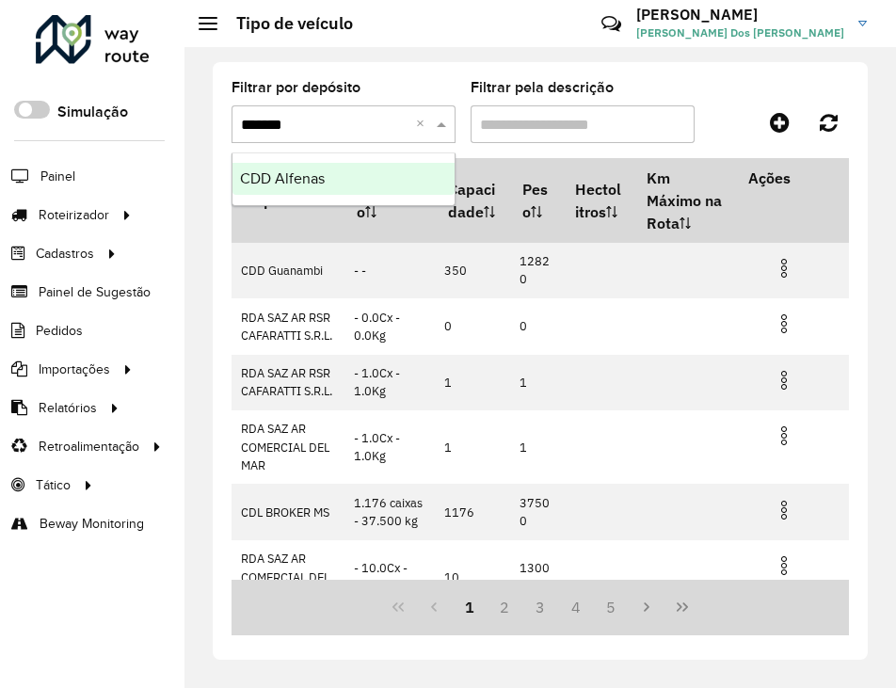 This screenshot has width=896, height=688. I want to click on td: - 10.0Cx - 13000.0Kg, so click(389, 577).